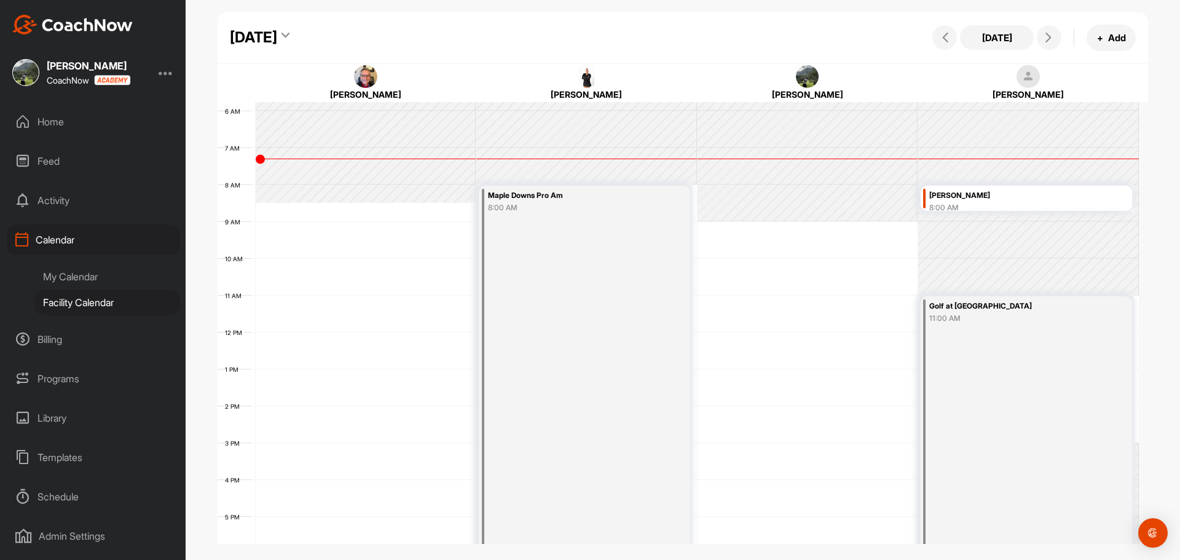  What do you see at coordinates (73, 25) in the screenshot?
I see `img: CoachNow` at bounding box center [73, 25].